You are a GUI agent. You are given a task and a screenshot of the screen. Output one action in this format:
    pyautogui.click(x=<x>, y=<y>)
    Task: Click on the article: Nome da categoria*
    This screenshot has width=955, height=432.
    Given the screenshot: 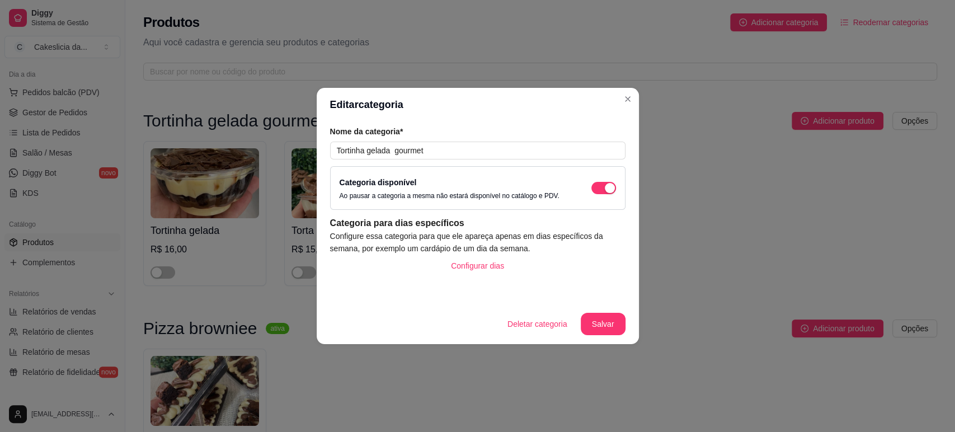 What is the action you would take?
    pyautogui.click(x=478, y=132)
    